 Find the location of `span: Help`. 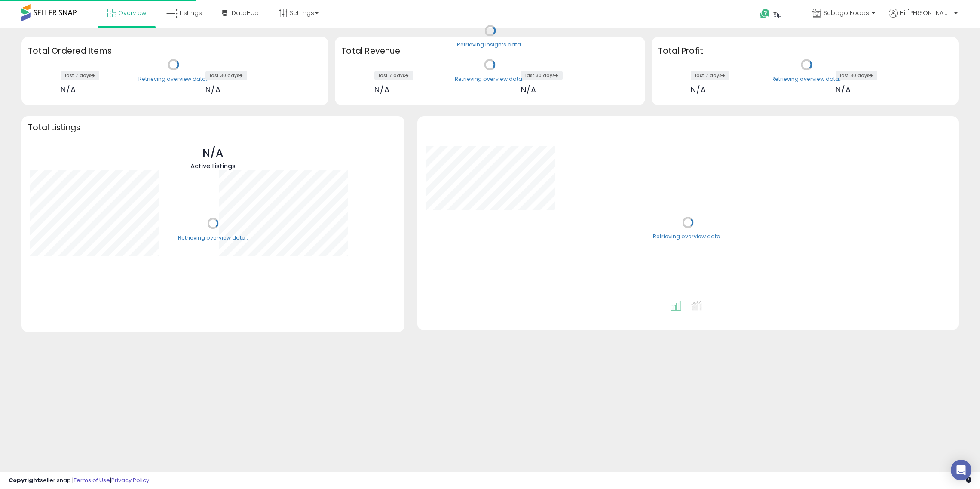

span: Help is located at coordinates (776, 15).